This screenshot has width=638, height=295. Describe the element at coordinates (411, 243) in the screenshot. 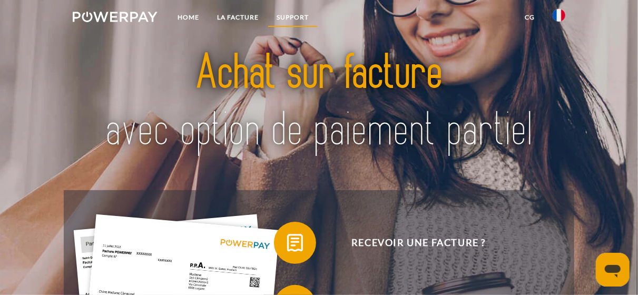

I see `a: Recevoir une facture ?` at that location.